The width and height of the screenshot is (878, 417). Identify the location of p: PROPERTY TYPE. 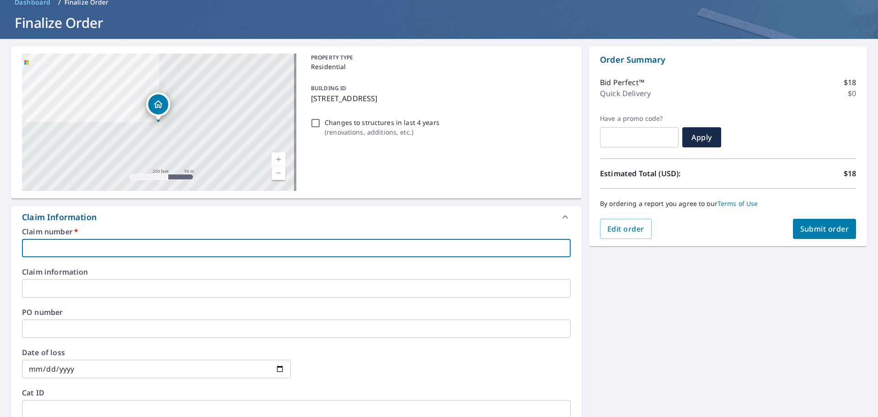
(439, 58).